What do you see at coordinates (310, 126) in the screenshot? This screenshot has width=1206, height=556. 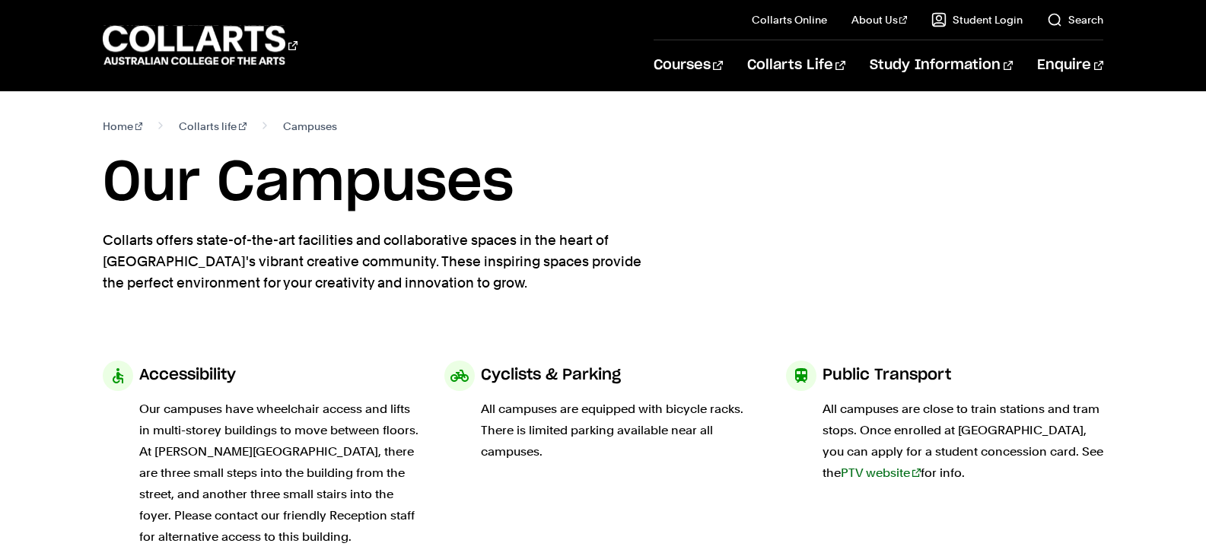 I see `span: Campuses` at bounding box center [310, 126].